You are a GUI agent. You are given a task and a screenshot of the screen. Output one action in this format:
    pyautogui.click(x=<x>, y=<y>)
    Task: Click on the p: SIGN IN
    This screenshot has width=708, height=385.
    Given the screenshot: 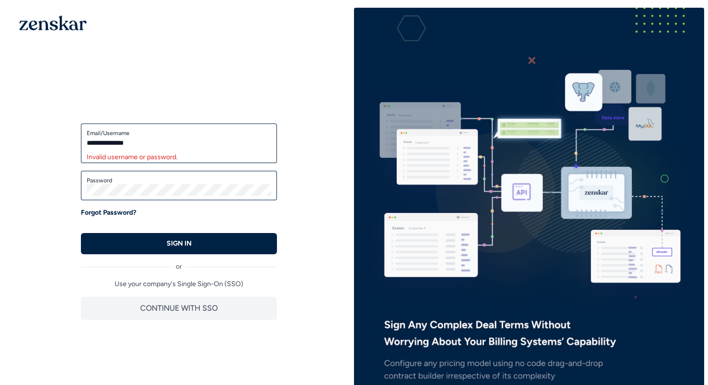 What is the action you would take?
    pyautogui.click(x=179, y=243)
    